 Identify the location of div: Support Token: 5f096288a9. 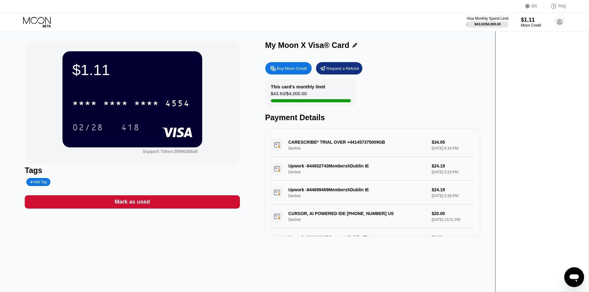
(170, 152).